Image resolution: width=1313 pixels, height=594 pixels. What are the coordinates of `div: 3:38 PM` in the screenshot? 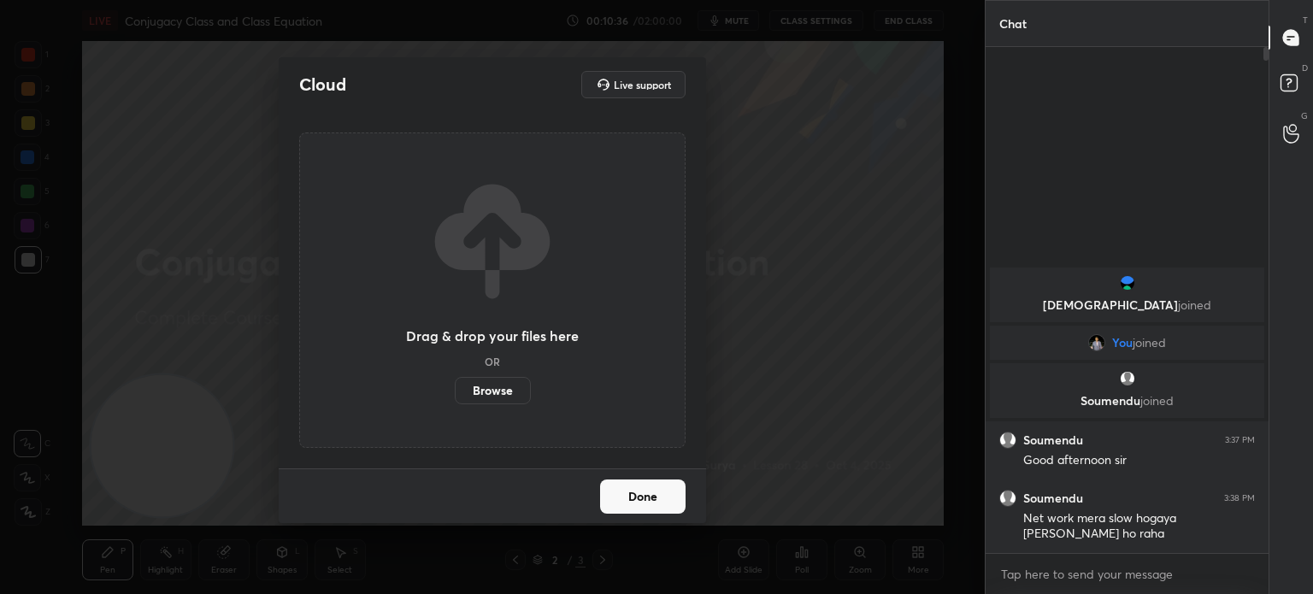 It's located at (1240, 498).